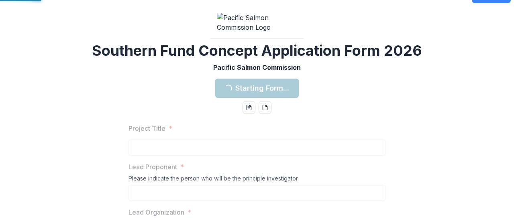 This screenshot has width=514, height=221. What do you see at coordinates (257, 88) in the screenshot?
I see `button: Starting Form...` at bounding box center [257, 88].